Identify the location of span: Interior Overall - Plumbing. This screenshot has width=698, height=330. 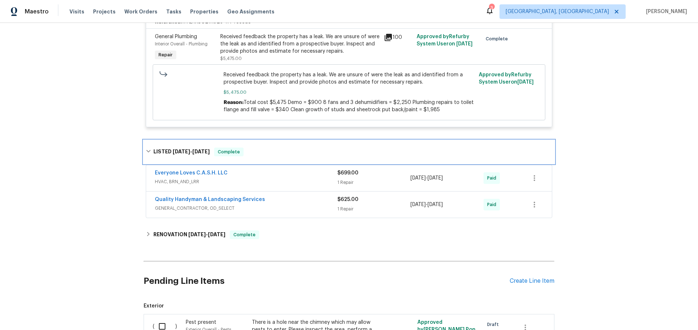
(181, 44).